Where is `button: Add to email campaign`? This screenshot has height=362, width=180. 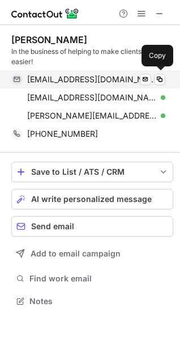
button: Add to email campaign is located at coordinates (92, 253).